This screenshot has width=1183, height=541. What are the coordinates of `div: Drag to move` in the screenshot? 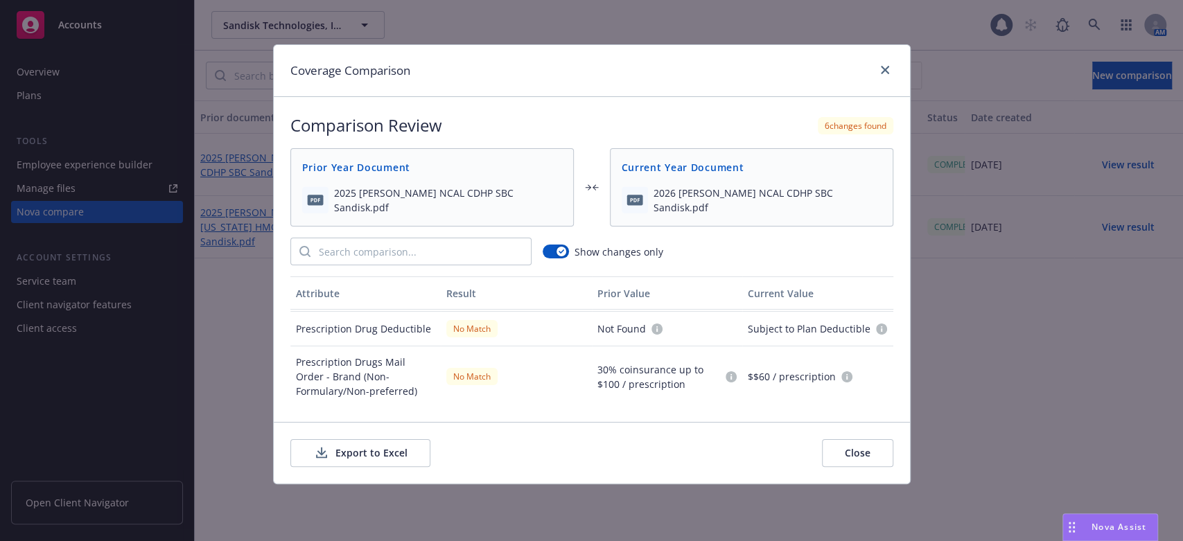 It's located at (1072, 528).